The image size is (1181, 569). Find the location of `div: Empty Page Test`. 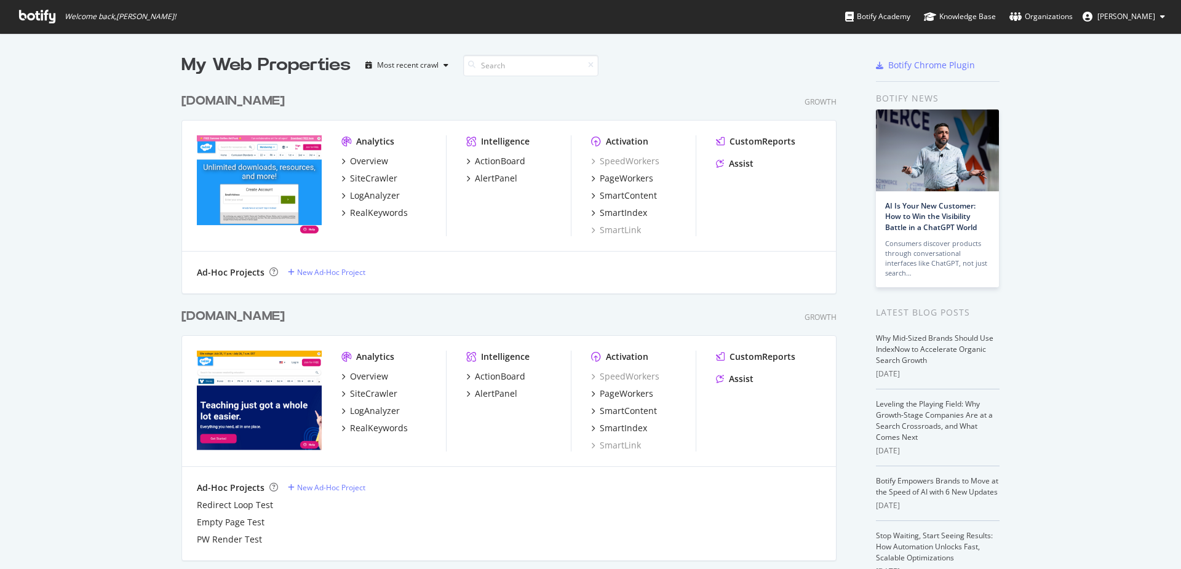

div: Empty Page Test is located at coordinates (231, 522).